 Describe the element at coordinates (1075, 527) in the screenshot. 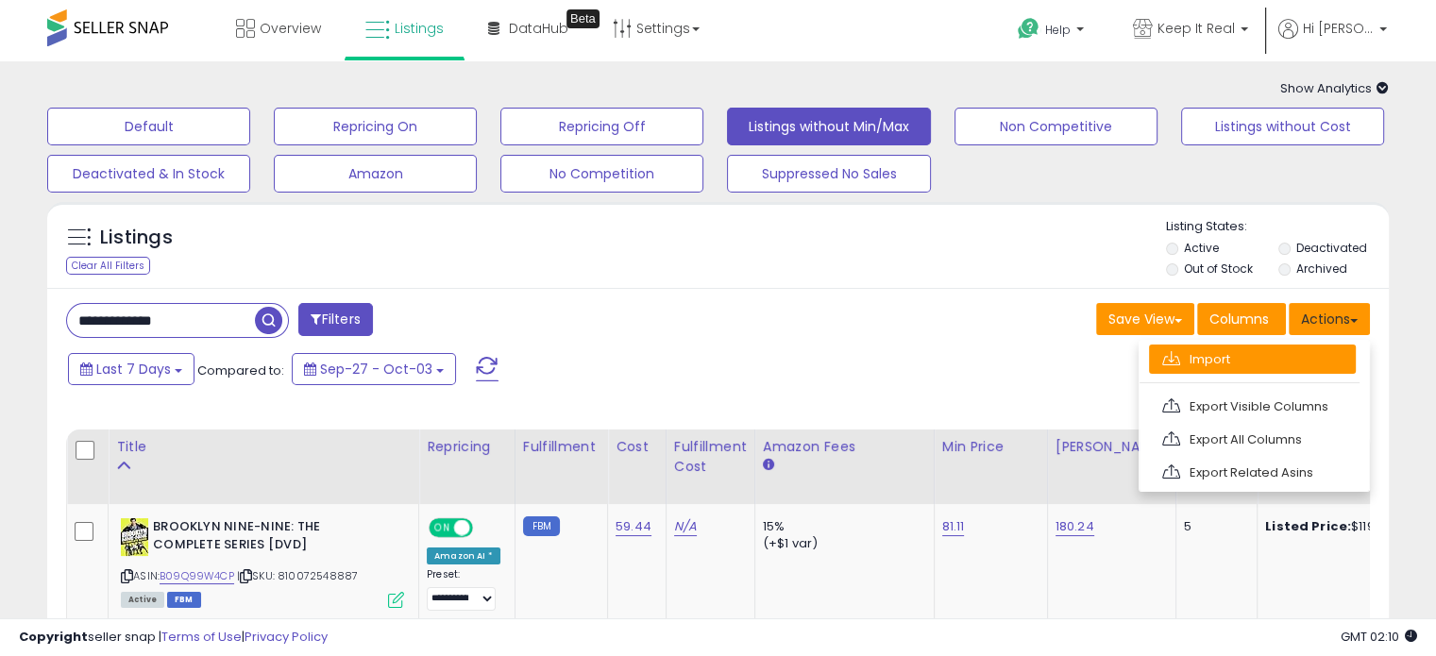

I see `a: 180.24` at that location.